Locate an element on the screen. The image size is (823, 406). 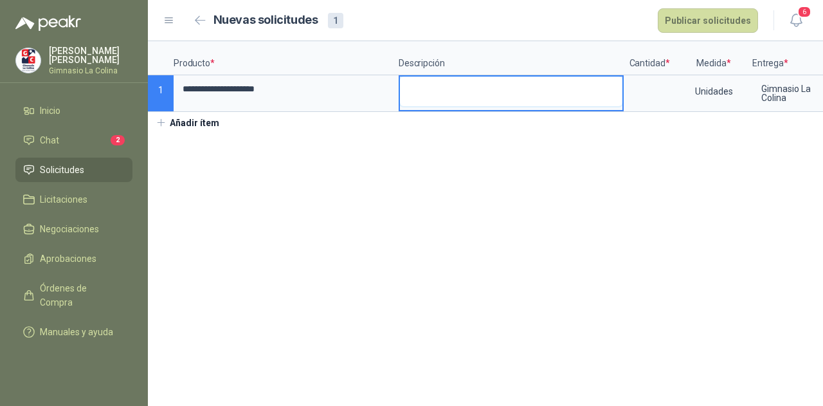
a: Licitaciones is located at coordinates (74, 199).